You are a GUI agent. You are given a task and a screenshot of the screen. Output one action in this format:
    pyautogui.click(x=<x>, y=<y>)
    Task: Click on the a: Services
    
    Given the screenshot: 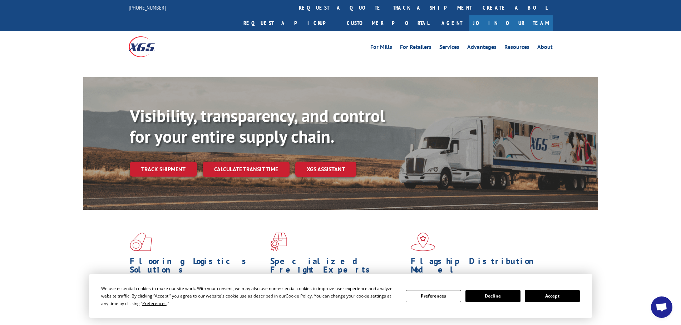 What is the action you would take?
    pyautogui.click(x=449, y=48)
    